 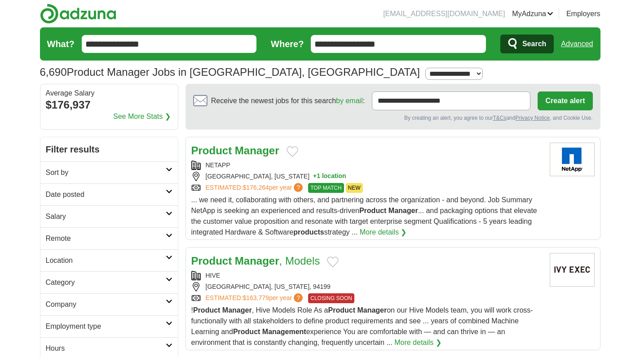 What do you see at coordinates (109, 93) in the screenshot?
I see `div: Average Salary` at bounding box center [109, 93].